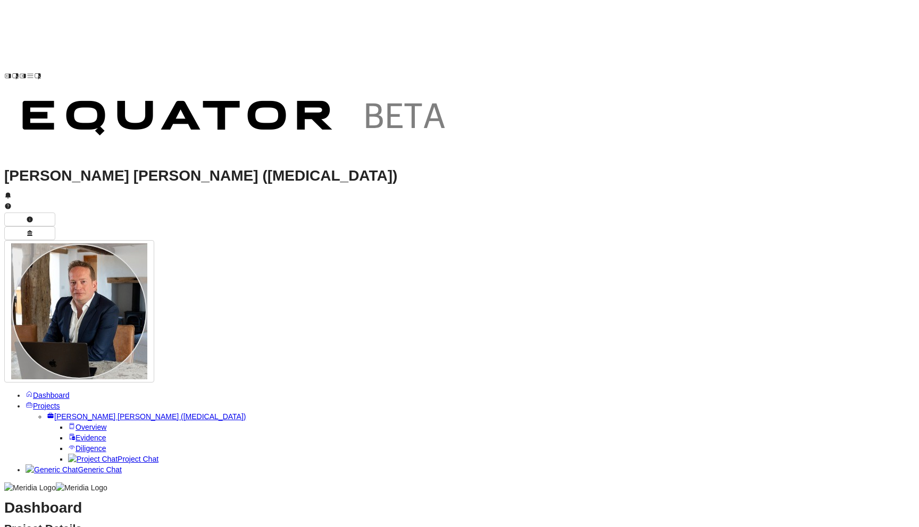  What do you see at coordinates (43, 406) in the screenshot?
I see `a: Projects` at bounding box center [43, 406].